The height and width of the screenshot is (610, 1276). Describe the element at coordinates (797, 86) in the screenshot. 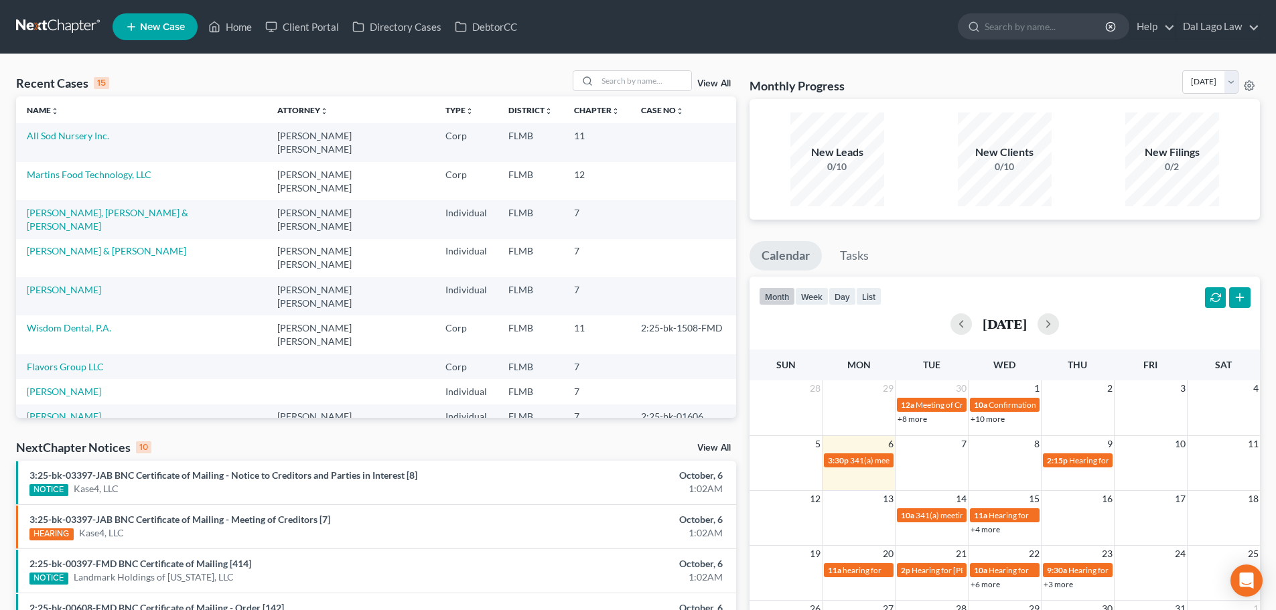

I see `h3: Monthly Progress` at that location.